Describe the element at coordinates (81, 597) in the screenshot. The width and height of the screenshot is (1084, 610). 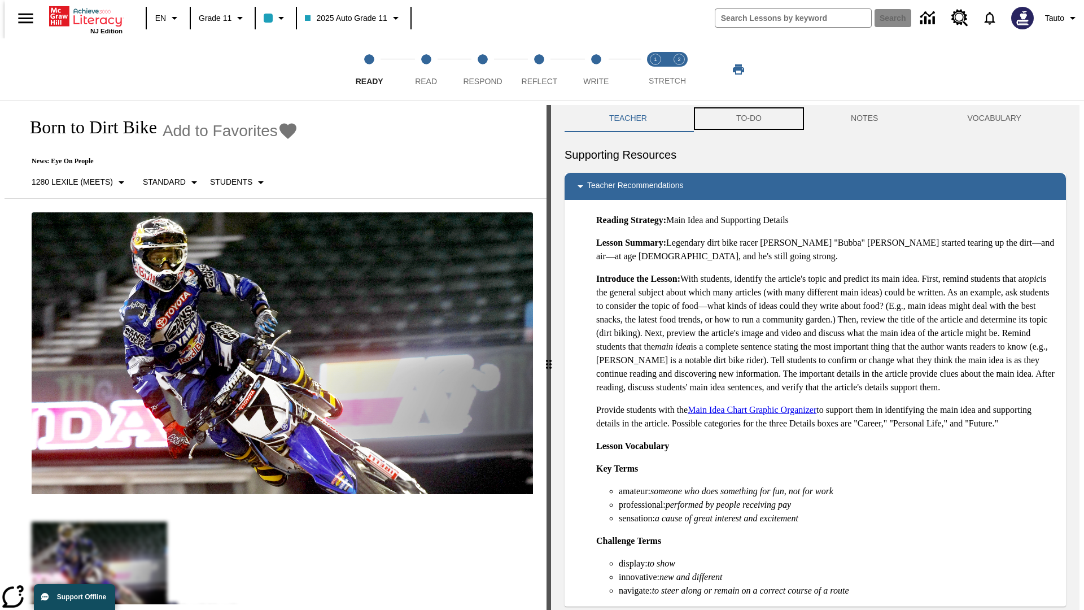
I see `span: Support Offline` at that location.